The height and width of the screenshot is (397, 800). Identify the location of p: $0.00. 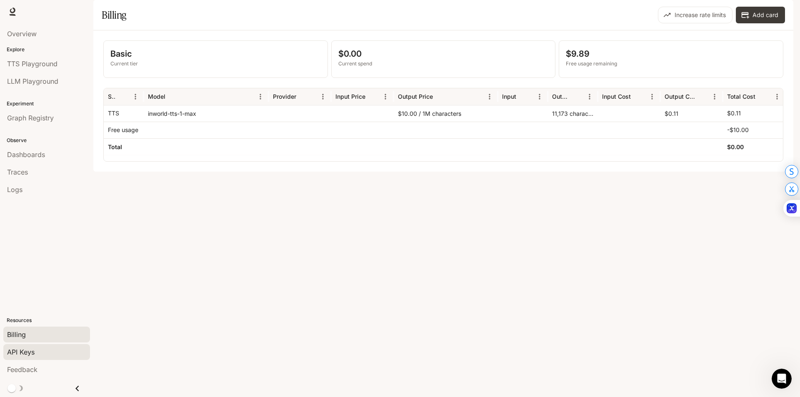
(443, 54).